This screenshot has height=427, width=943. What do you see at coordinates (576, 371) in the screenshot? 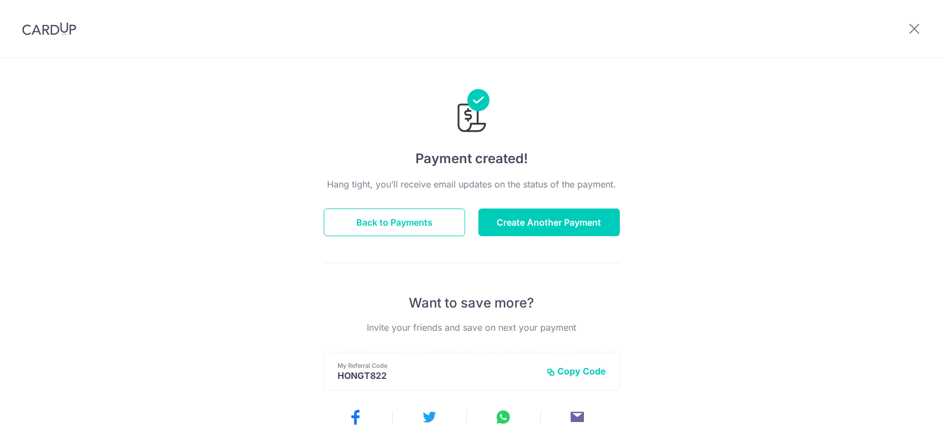
I see `button: Copy Code` at bounding box center [576, 371].